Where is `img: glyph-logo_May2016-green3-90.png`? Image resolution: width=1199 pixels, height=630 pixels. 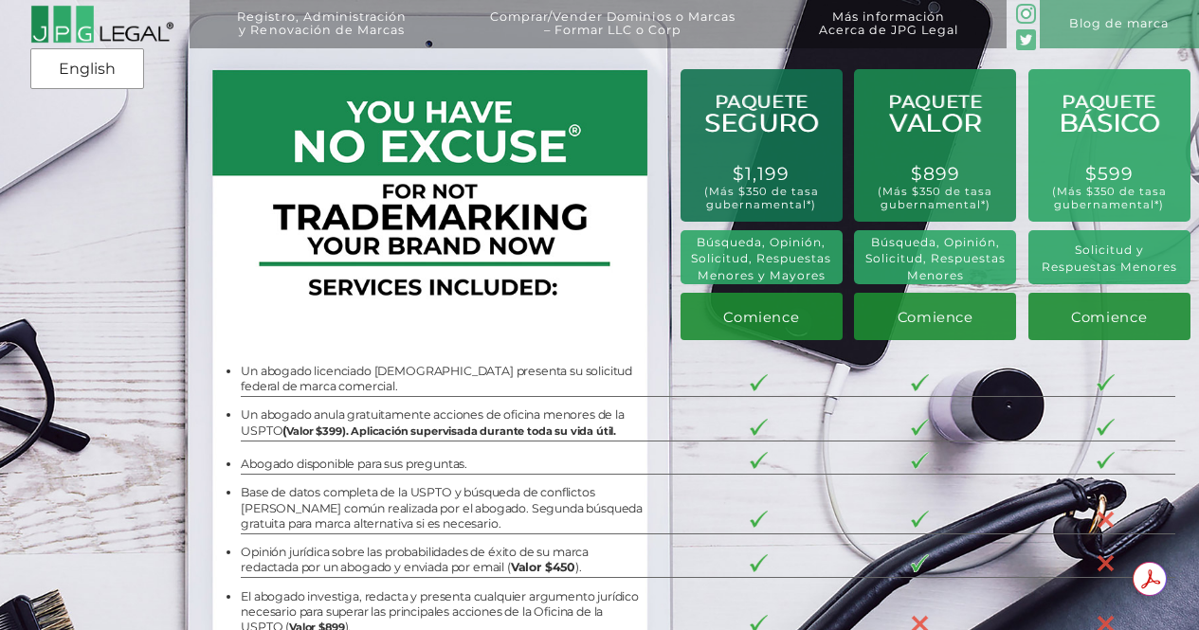
img: glyph-logo_May2016-green3-90.png is located at coordinates (1026, 13).